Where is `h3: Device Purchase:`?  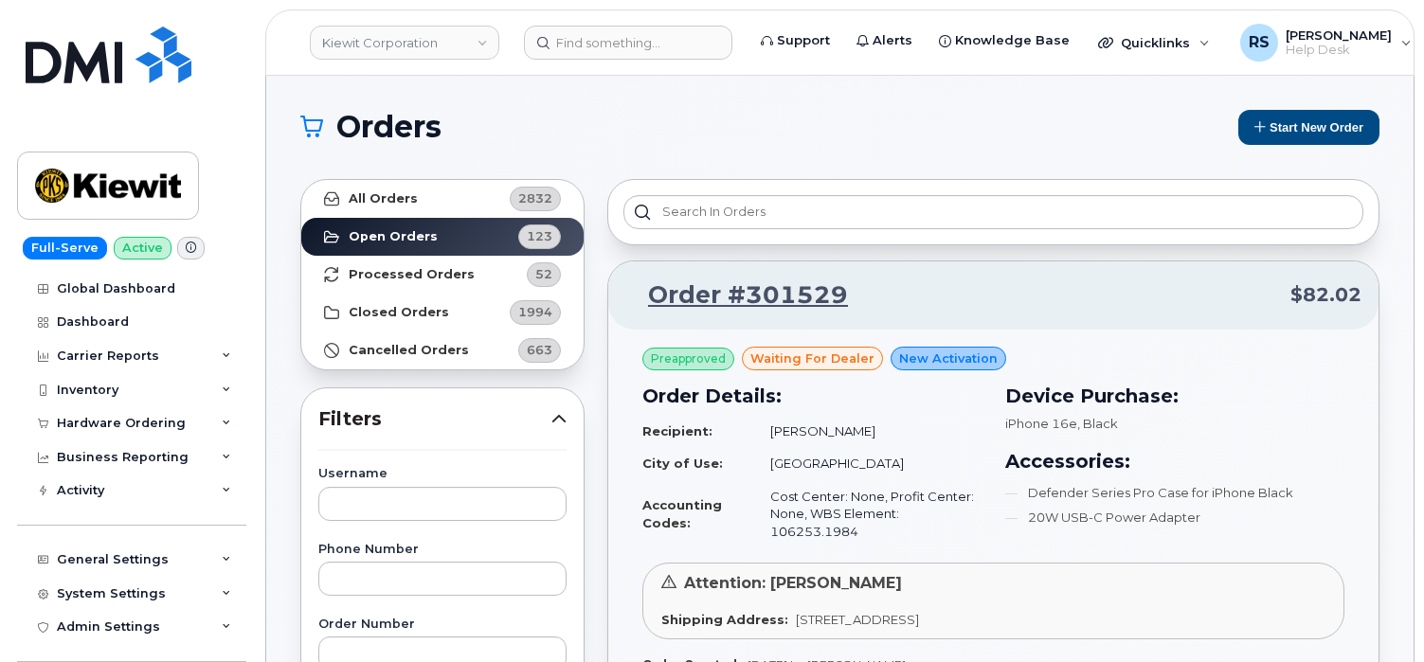 h3: Device Purchase: is located at coordinates (1175, 396).